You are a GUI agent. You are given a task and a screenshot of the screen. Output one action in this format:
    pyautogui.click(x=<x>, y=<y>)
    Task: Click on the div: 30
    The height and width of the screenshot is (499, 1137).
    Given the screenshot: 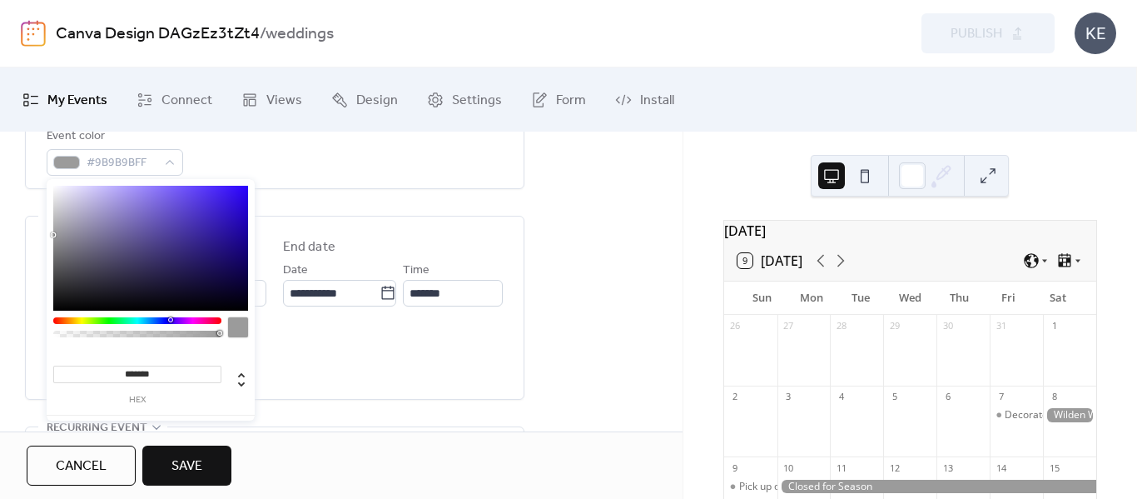 What is the action you would take?
    pyautogui.click(x=948, y=326)
    